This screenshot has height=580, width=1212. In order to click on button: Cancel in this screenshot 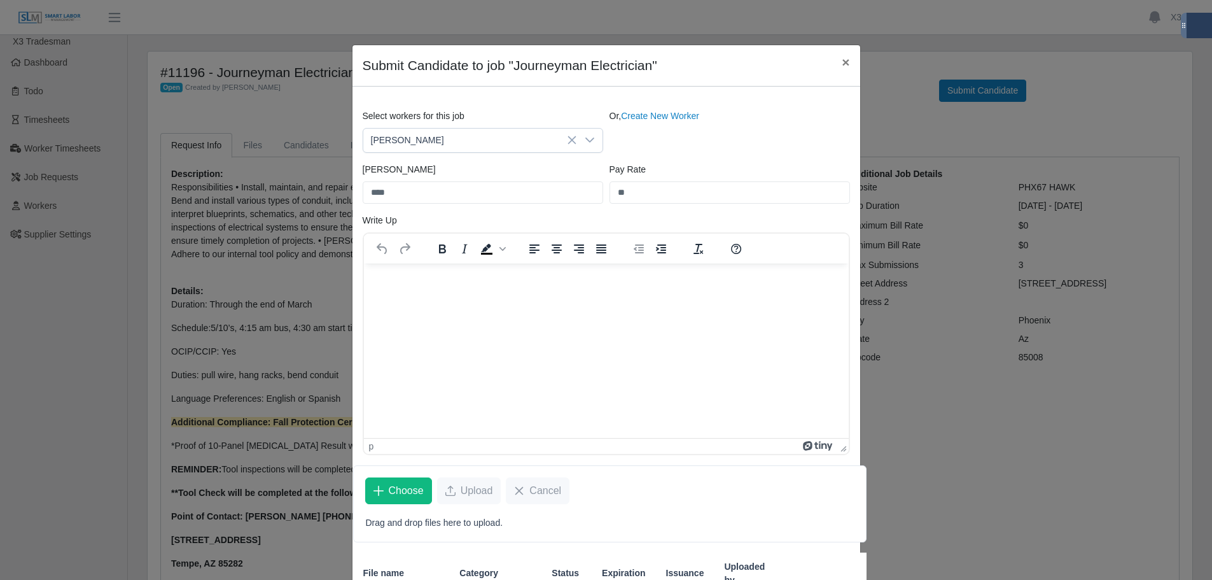, I will do `click(538, 490)`.